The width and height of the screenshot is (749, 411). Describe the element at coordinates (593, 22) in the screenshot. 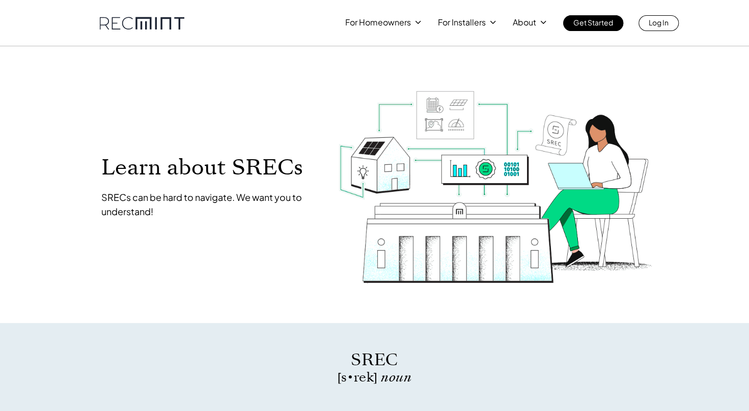

I see `p: Get Started` at that location.